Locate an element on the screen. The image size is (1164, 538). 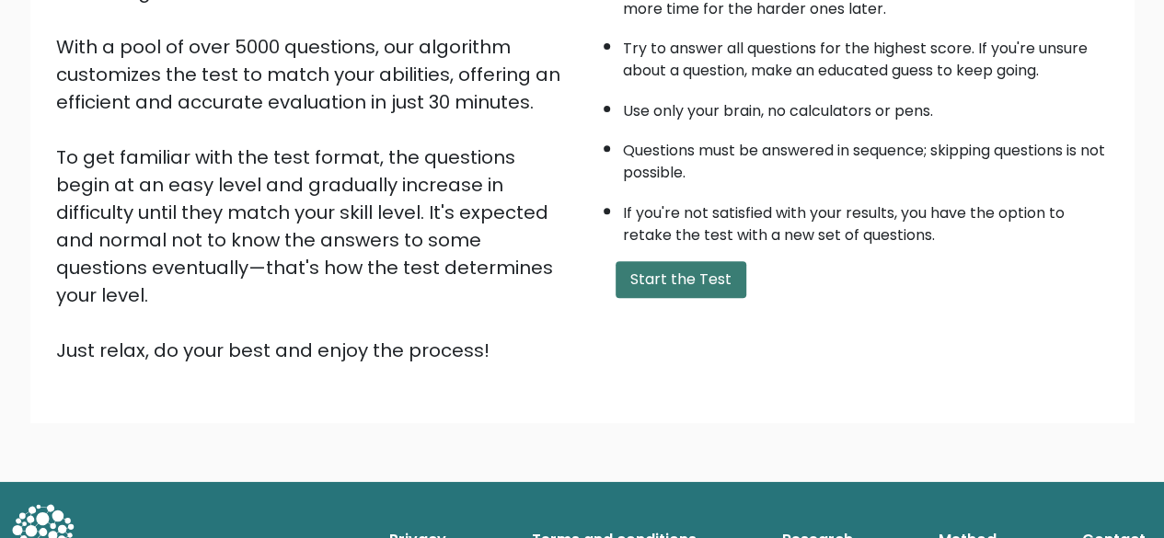
li: Questions must be answered in sequence; skipping questions is not possible. is located at coordinates (866, 157).